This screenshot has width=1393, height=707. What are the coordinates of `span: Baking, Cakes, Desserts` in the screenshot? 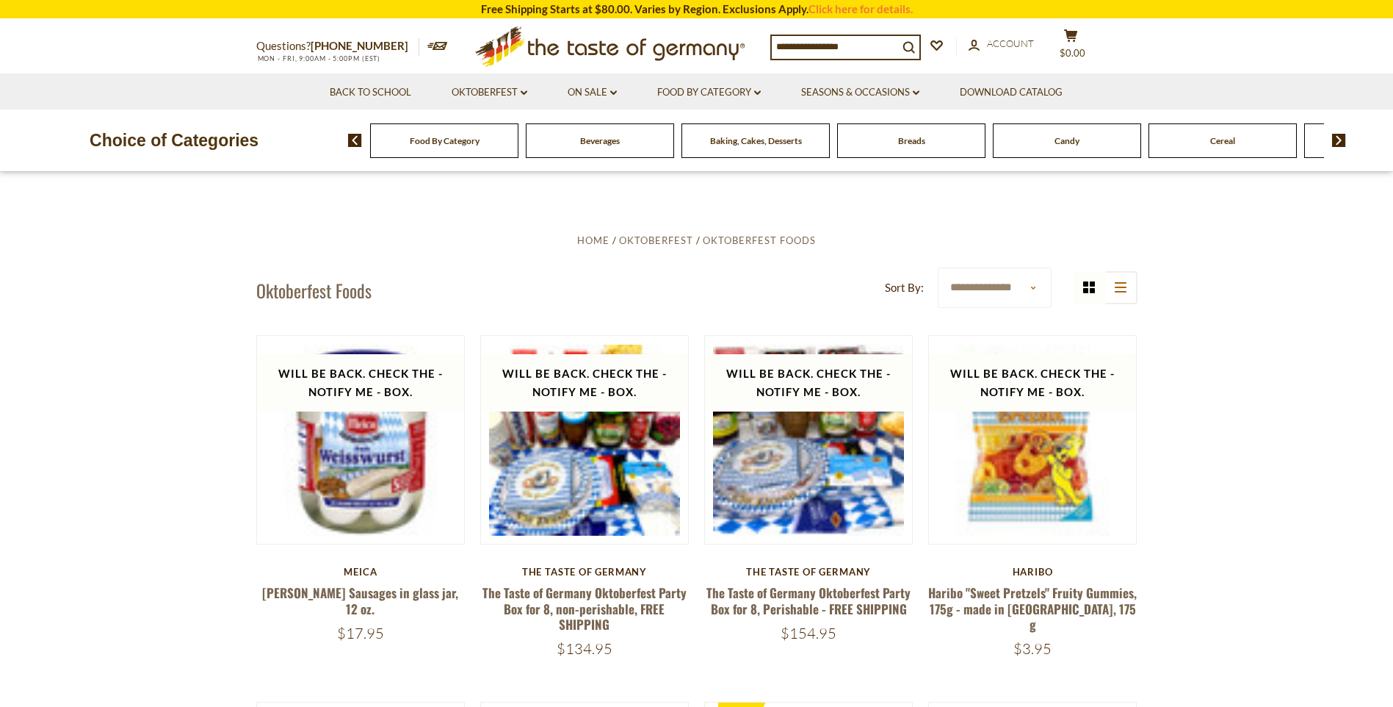 It's located at (756, 140).